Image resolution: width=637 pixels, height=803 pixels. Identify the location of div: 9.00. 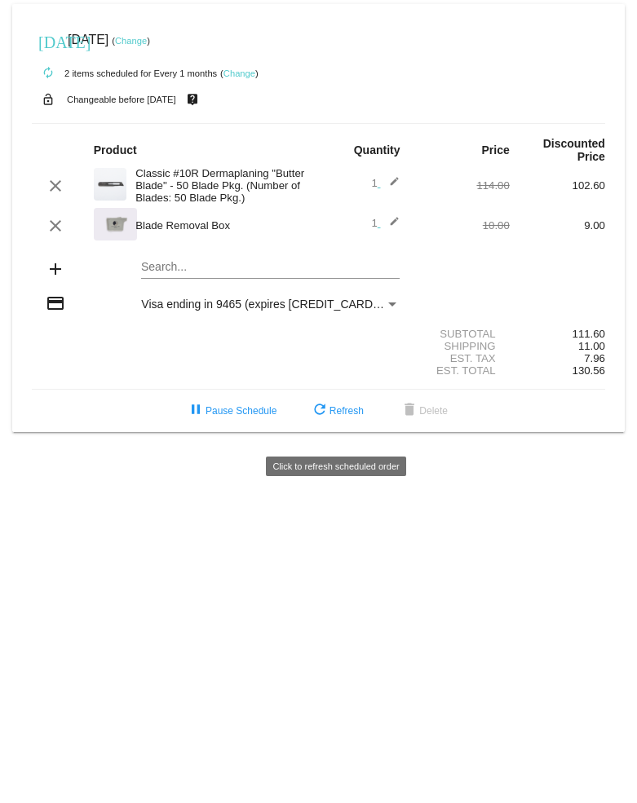
(557, 225).